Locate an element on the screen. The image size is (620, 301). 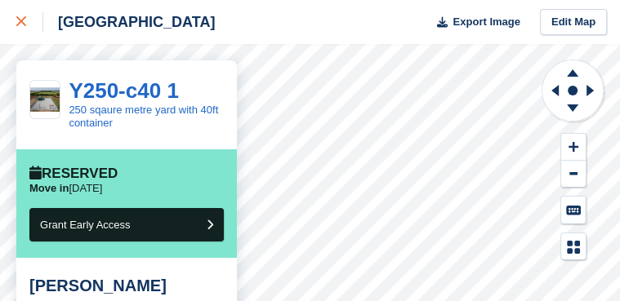
img: birds%20eye%20view%20of%20yard%20and%20container.jpg is located at coordinates (45, 100).